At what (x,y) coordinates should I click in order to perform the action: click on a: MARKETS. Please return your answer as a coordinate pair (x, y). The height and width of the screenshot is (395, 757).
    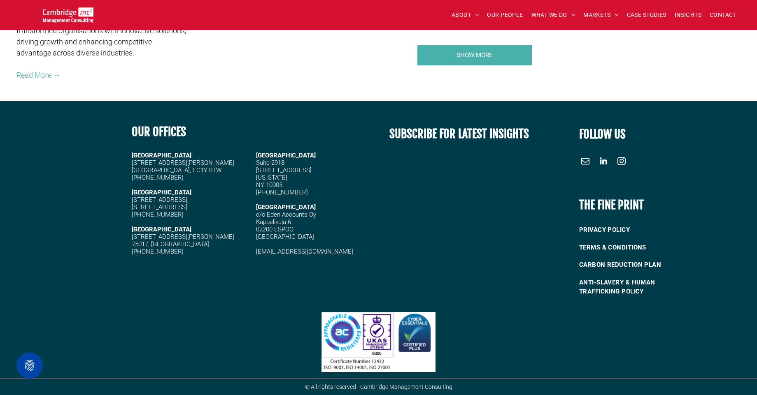
    Looking at the image, I should click on (600, 15).